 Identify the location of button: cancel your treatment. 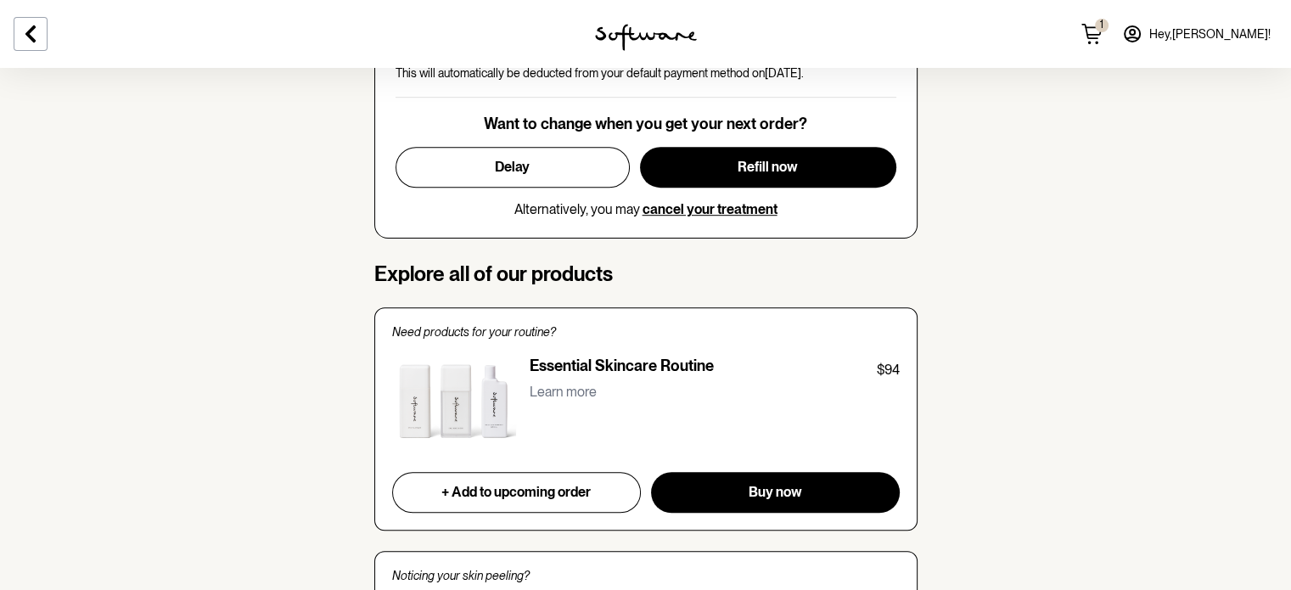
(710, 209).